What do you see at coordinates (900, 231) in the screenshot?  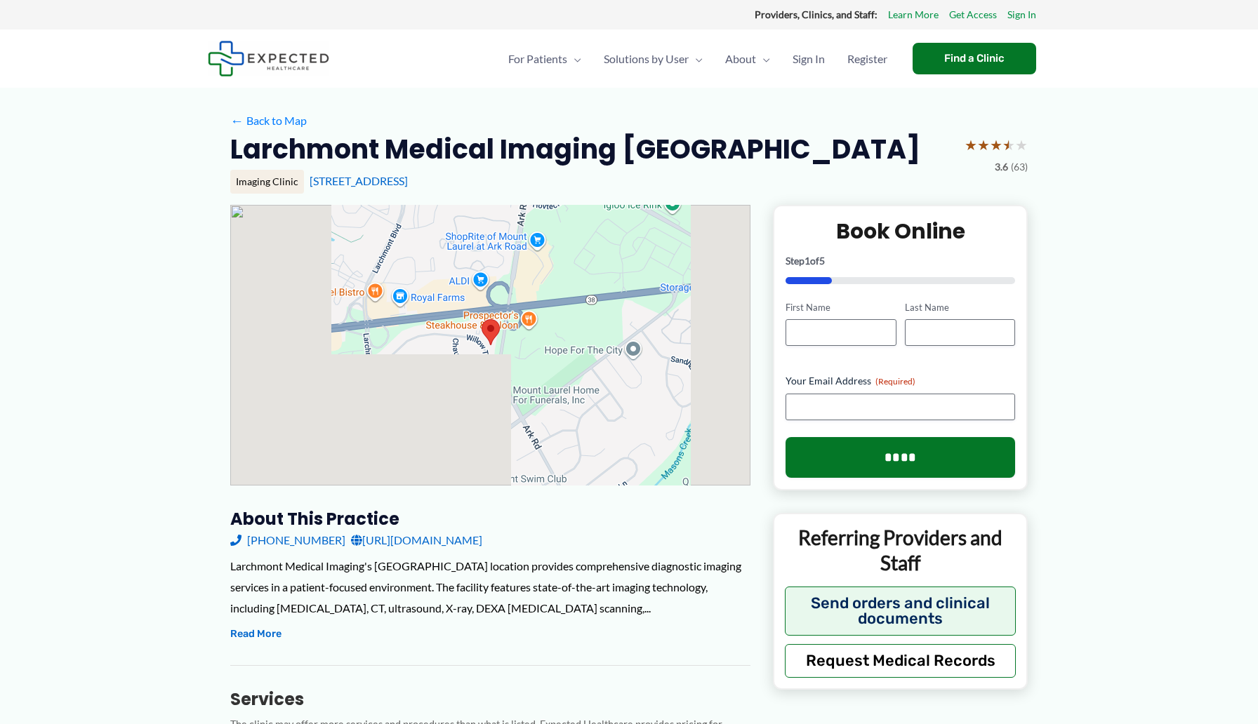 I see `h2: Book Online` at bounding box center [900, 231].